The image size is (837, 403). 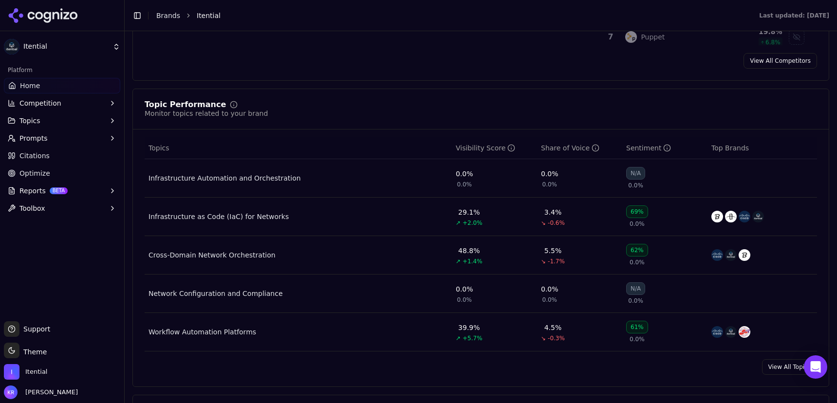 What do you see at coordinates (731, 217) in the screenshot?
I see `img: terraform` at bounding box center [731, 217].